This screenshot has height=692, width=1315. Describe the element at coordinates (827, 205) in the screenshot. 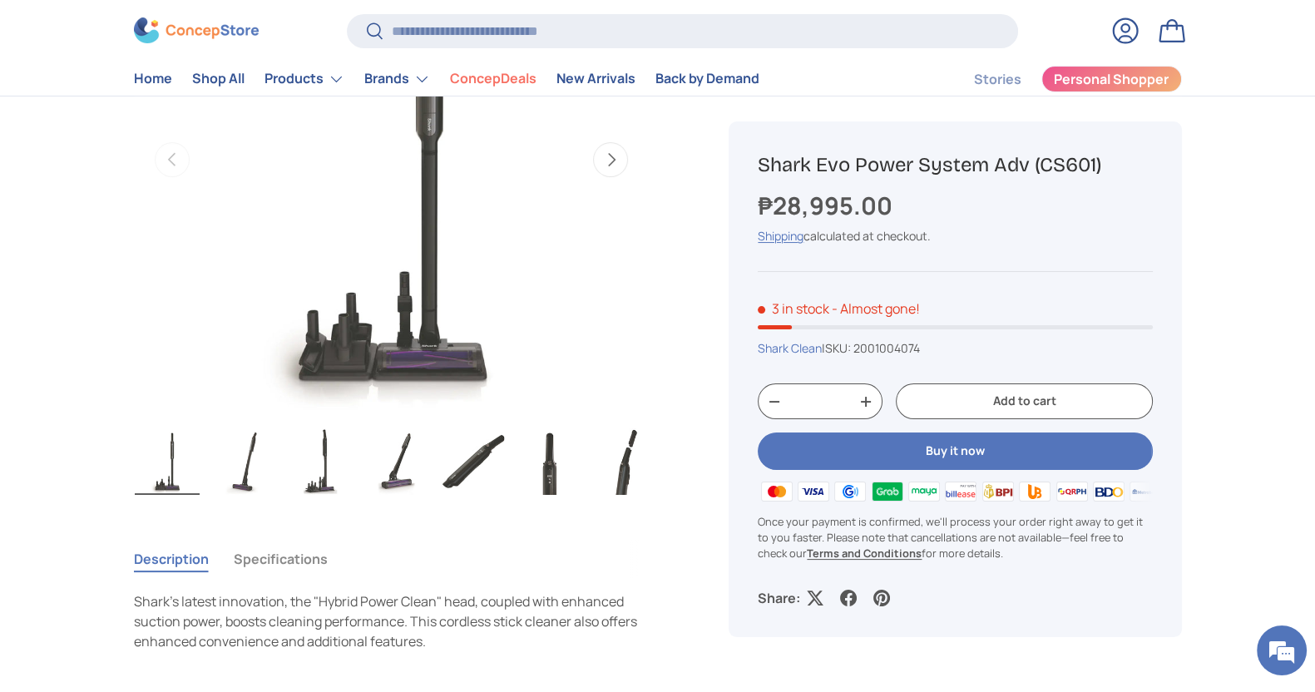

I see `strong: ₱28,995.00` at that location.